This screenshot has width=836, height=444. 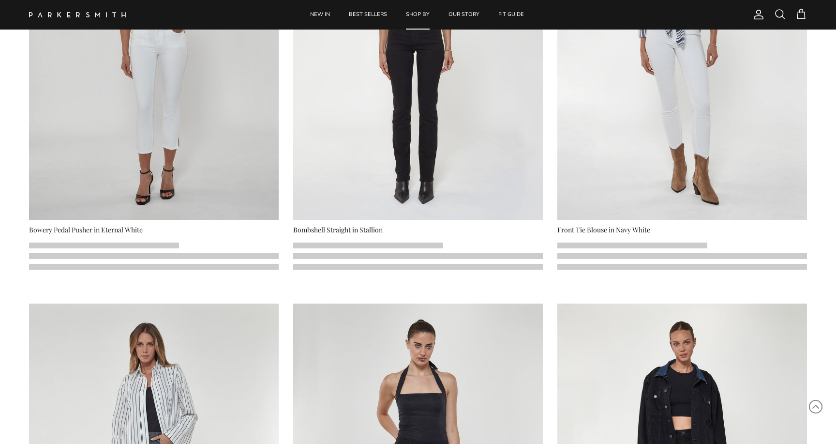 I want to click on a: Front Tie Blouse in Navy White, so click(x=682, y=249).